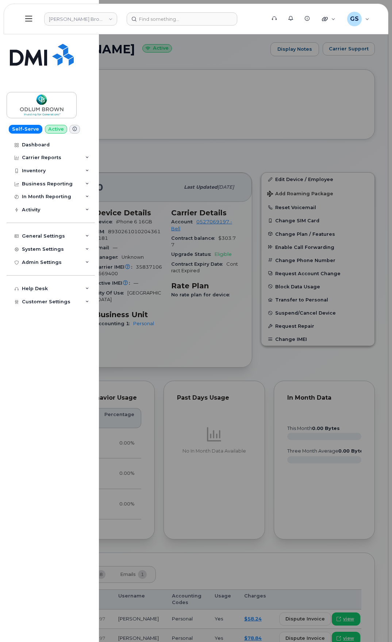 This screenshot has width=392, height=642. I want to click on a: Odlum Brown, so click(42, 105).